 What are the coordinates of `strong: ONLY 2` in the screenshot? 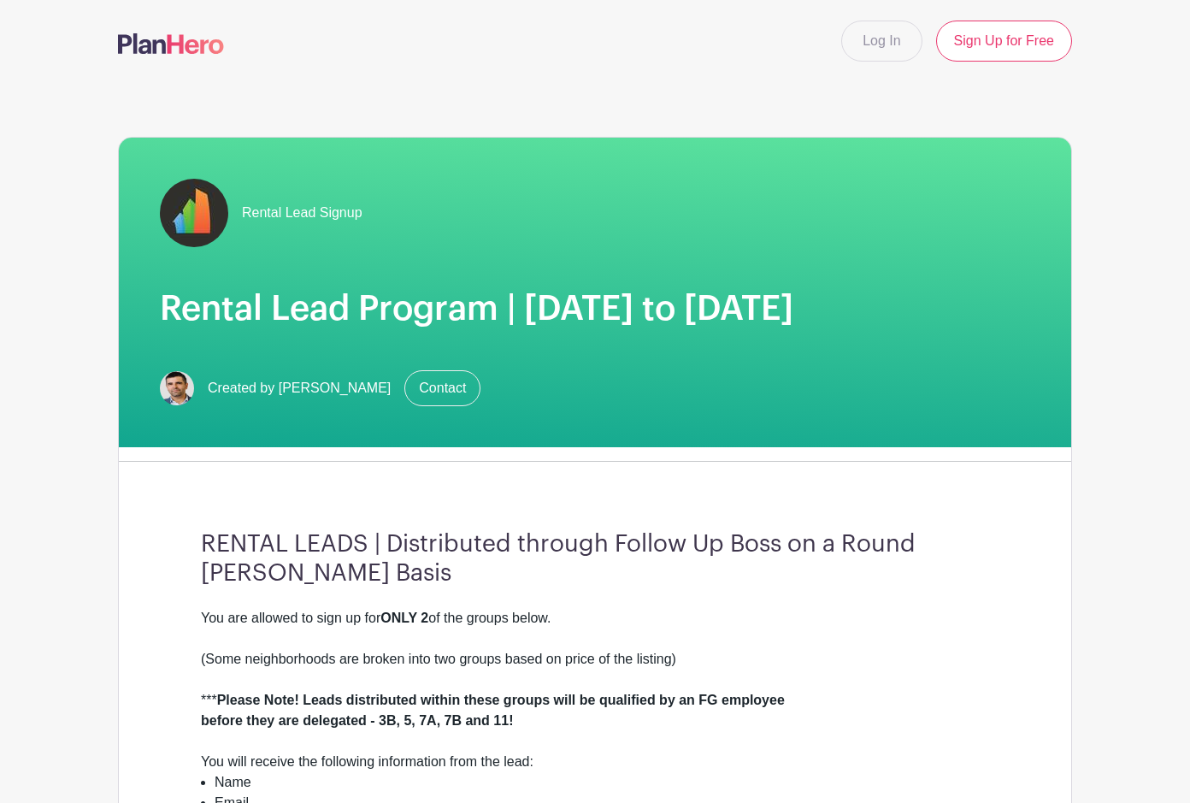 It's located at (405, 617).